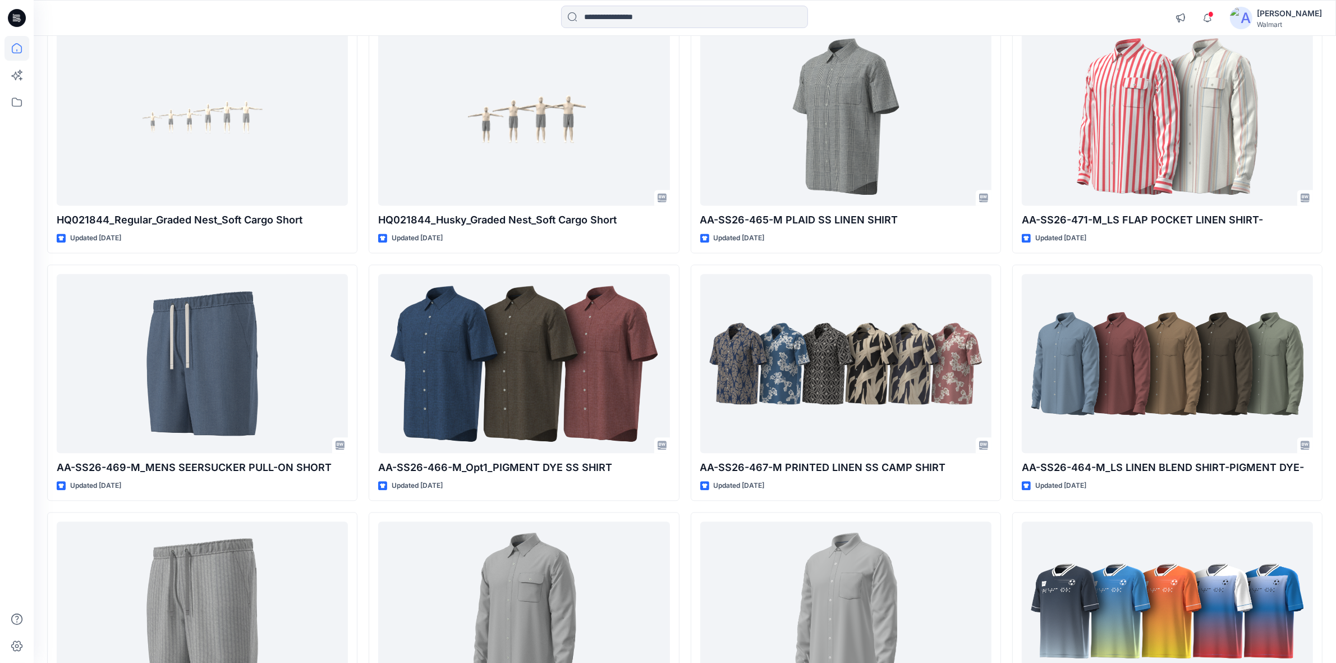 Image resolution: width=1336 pixels, height=663 pixels. I want to click on img: avatar, so click(1241, 18).